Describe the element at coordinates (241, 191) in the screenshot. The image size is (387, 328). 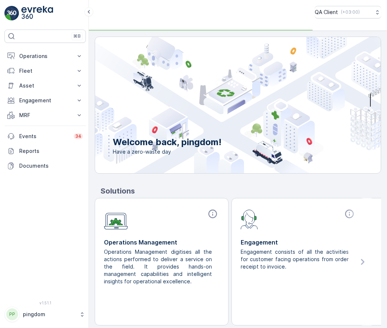
I see `p: Solutions` at that location.